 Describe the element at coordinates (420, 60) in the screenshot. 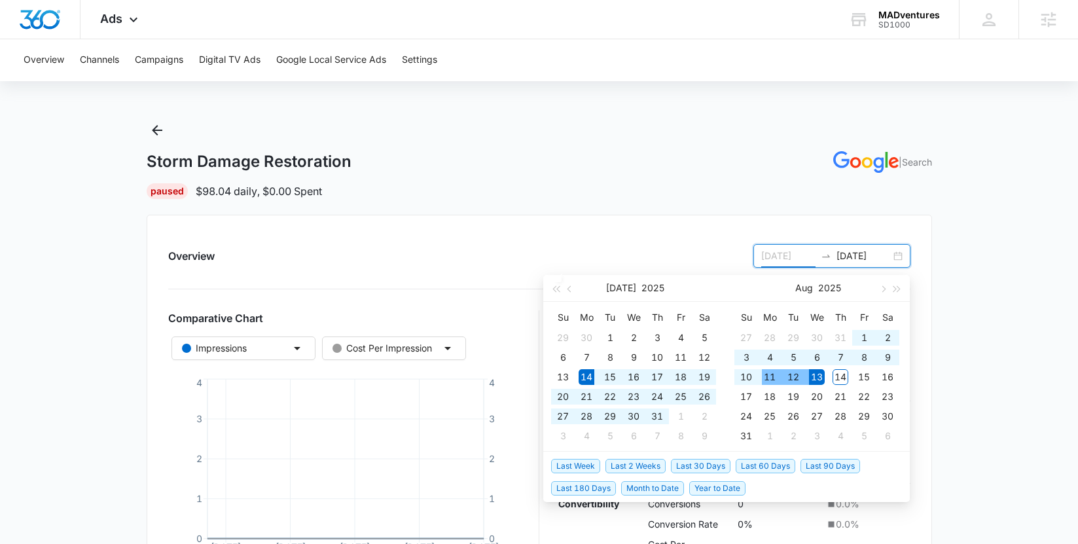

I see `button: Settings` at that location.